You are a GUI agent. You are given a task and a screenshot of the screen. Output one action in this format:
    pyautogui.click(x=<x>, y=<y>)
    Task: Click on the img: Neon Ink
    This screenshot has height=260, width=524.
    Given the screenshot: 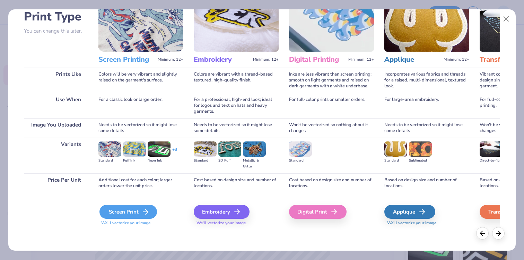 What is the action you would take?
    pyautogui.click(x=159, y=149)
    